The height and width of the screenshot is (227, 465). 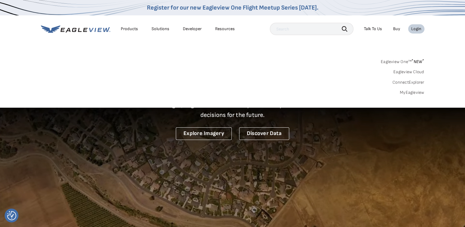 What do you see at coordinates (225, 29) in the screenshot?
I see `div: Resources` at bounding box center [225, 29].